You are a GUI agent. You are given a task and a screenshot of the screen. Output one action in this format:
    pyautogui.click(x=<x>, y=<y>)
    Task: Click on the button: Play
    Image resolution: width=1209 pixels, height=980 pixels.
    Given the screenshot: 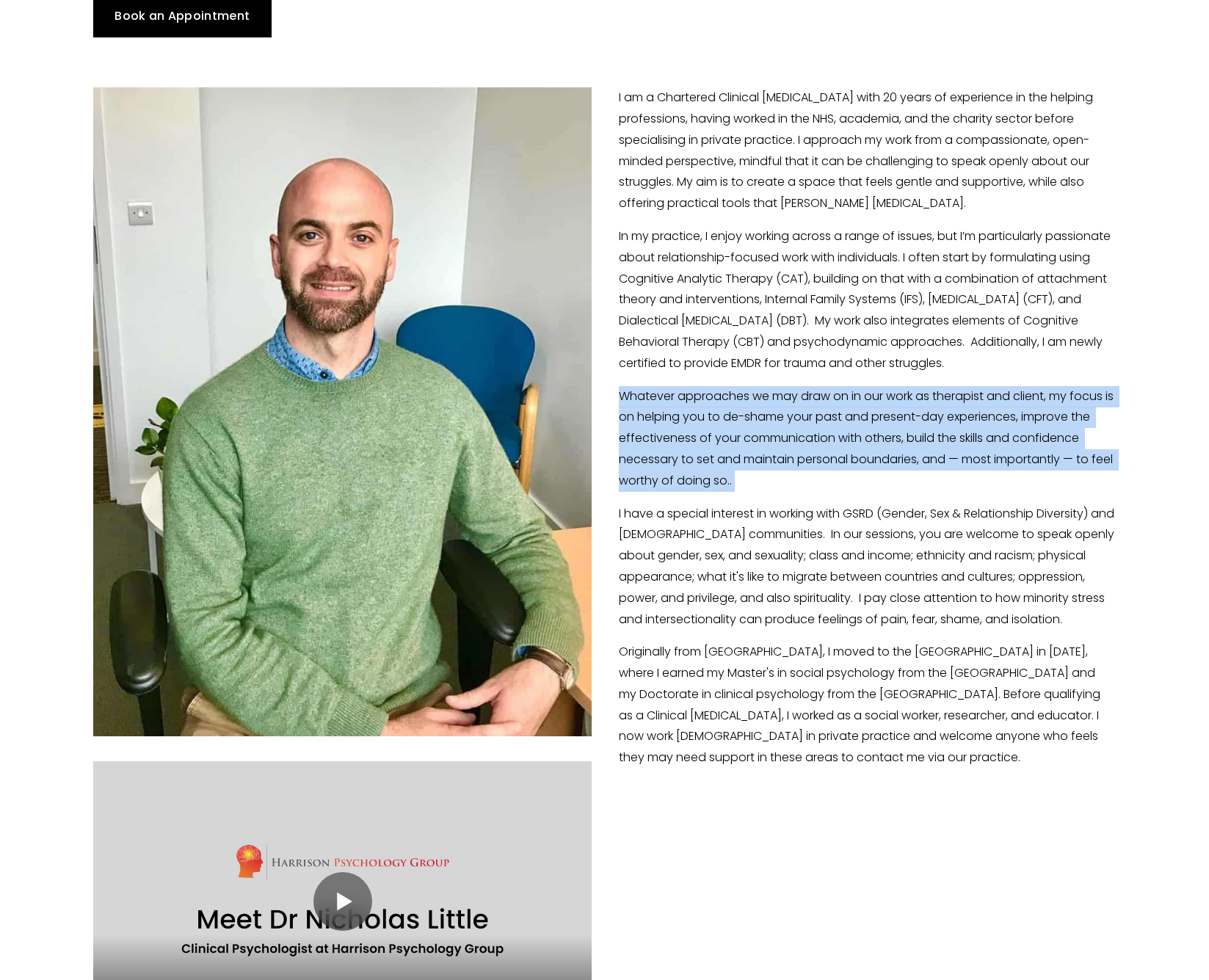 What is the action you would take?
    pyautogui.click(x=343, y=902)
    